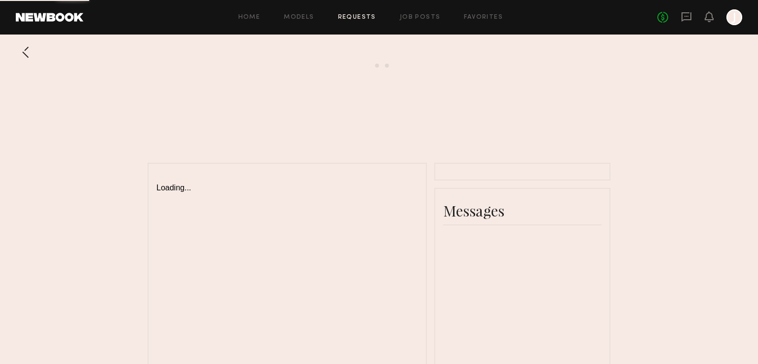 This screenshot has width=758, height=364. Describe the element at coordinates (357, 17) in the screenshot. I see `a: Requests` at that location.